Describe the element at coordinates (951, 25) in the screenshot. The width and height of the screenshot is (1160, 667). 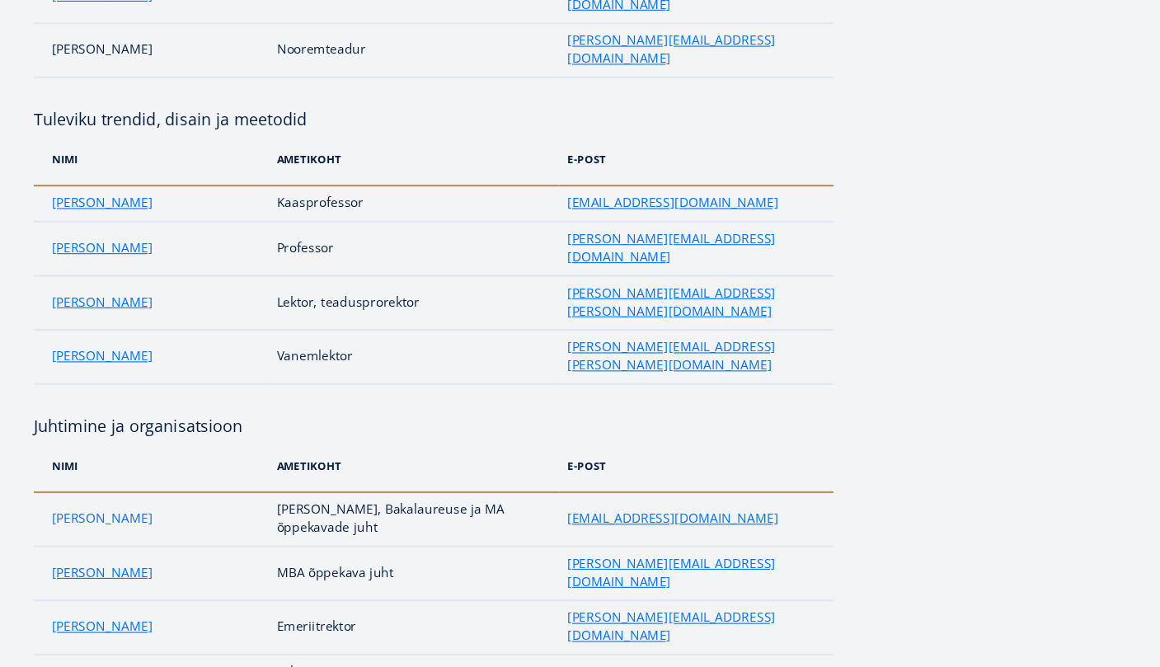
I see `a: Linkedin` at that location.